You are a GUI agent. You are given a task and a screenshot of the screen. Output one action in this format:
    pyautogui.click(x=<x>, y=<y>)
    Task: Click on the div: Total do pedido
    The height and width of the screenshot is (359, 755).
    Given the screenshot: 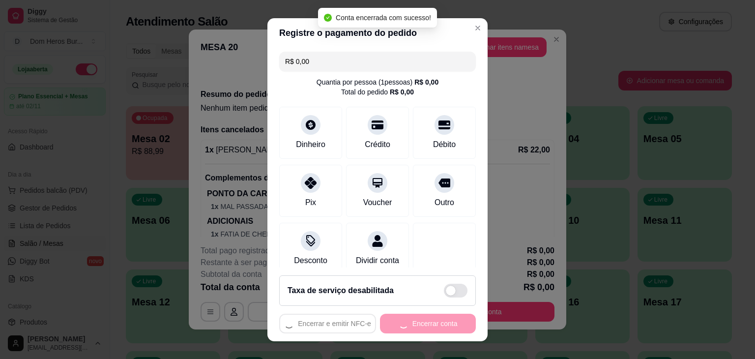 What is the action you would take?
    pyautogui.click(x=377, y=92)
    